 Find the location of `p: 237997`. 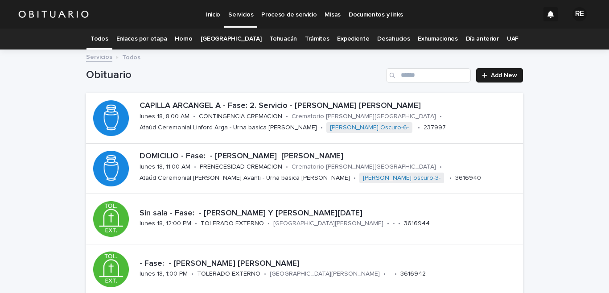

p: 237997 is located at coordinates (434, 127).